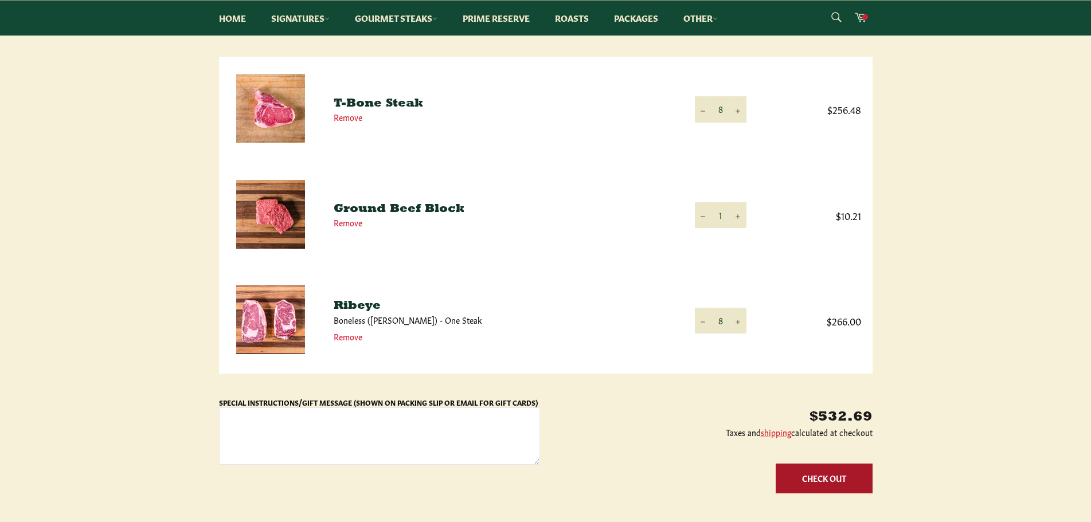 The image size is (1091, 522). What do you see at coordinates (815, 215) in the screenshot?
I see `span: $10.21` at bounding box center [815, 215].